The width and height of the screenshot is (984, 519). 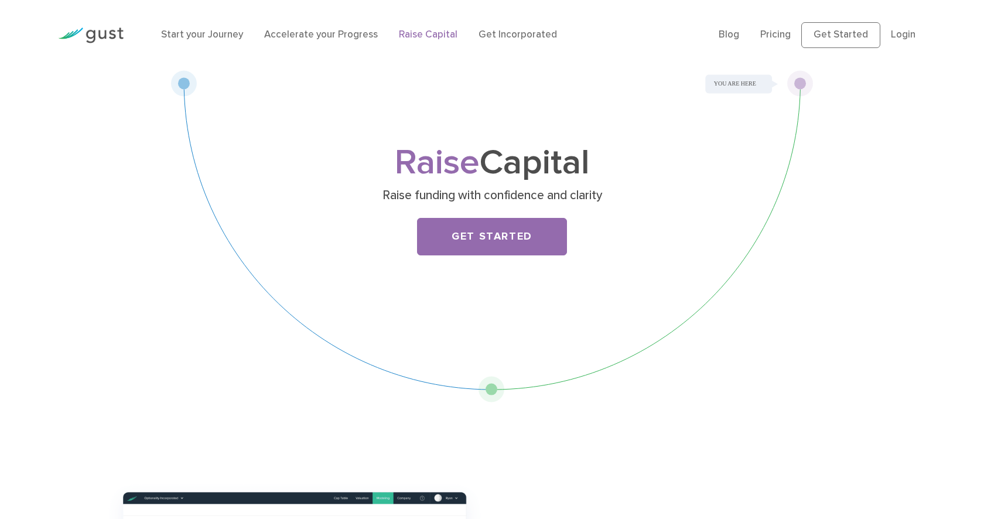 I want to click on a: Pricing, so click(x=775, y=35).